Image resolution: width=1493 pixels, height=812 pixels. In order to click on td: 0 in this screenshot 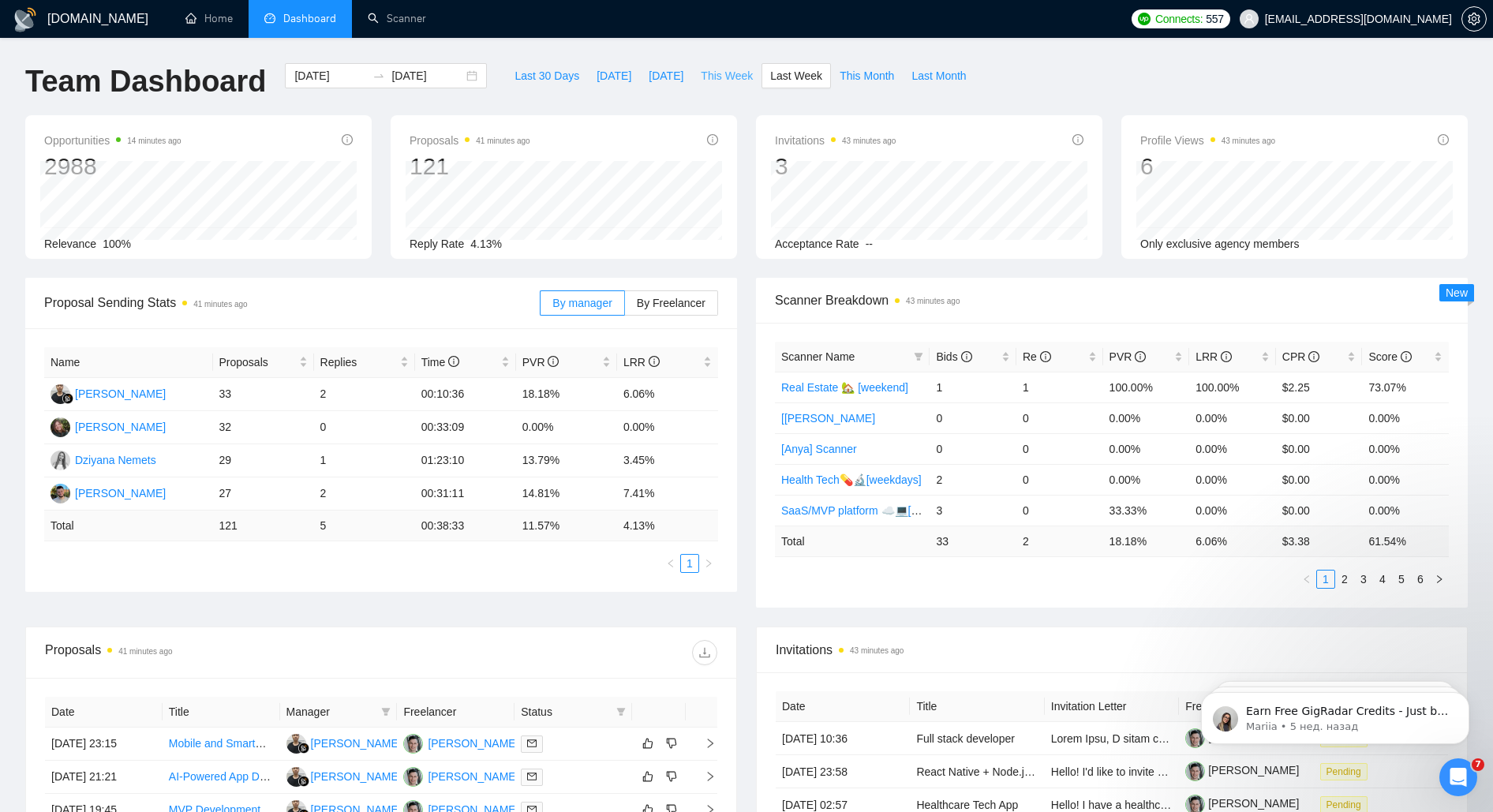, I will do `click(1060, 448)`.